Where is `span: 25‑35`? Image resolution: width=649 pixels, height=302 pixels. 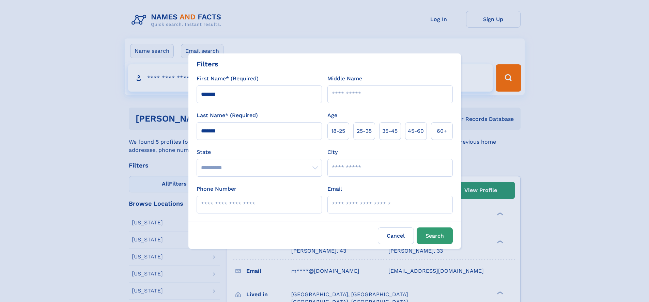 span: 25‑35 is located at coordinates (364, 131).